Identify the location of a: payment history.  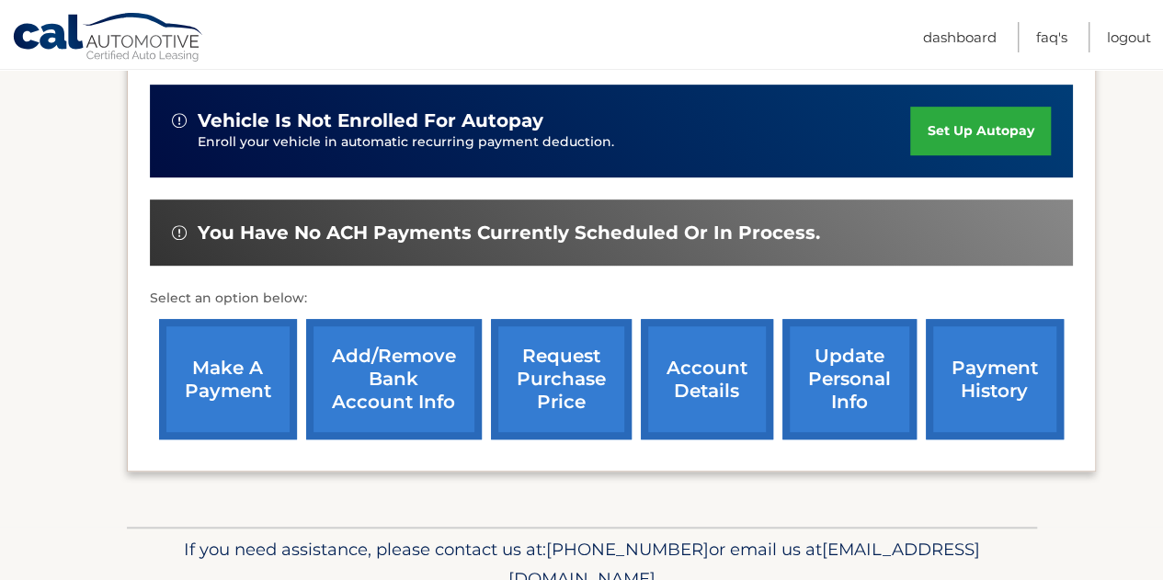
(995, 379).